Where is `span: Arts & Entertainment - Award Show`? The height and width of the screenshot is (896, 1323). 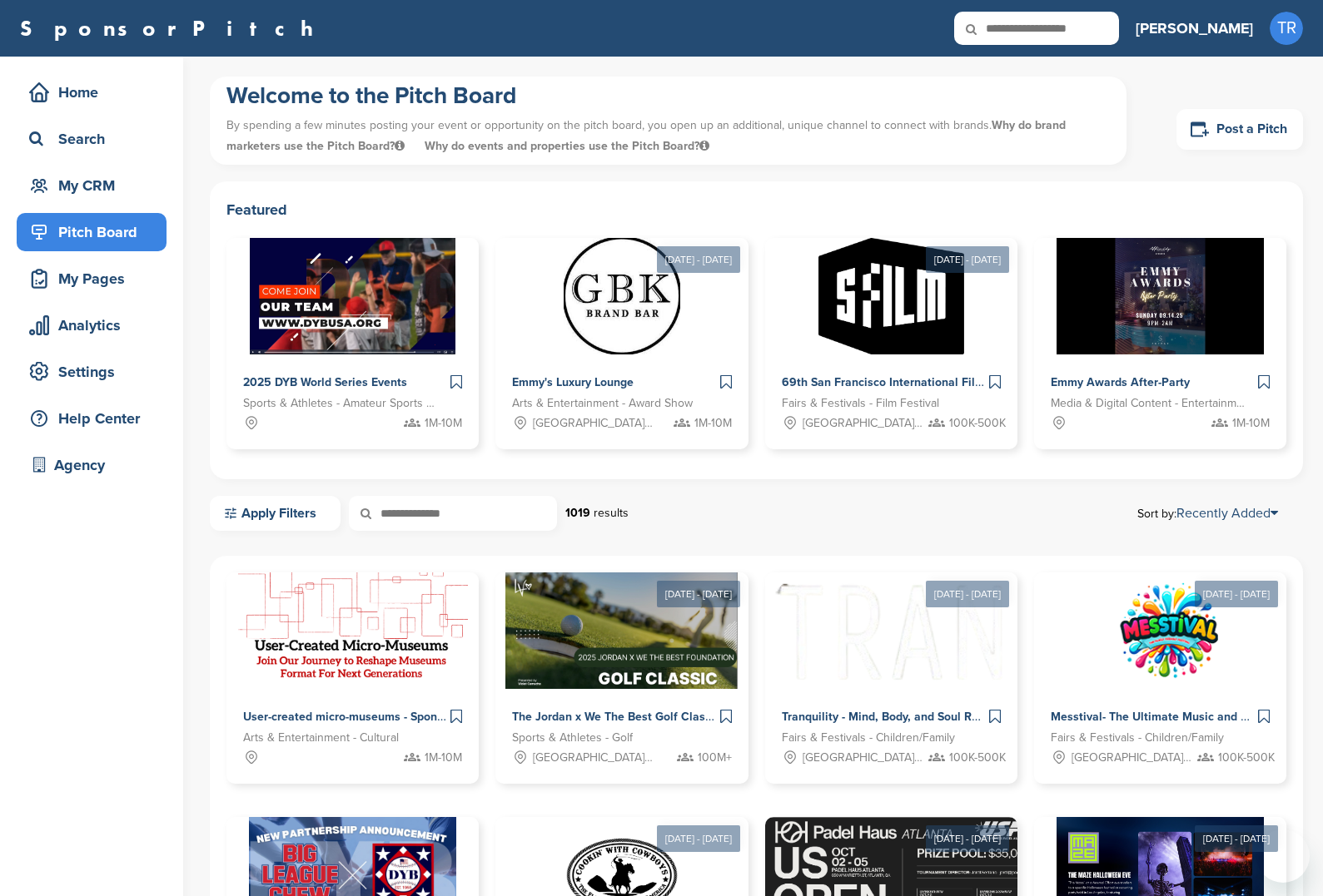
span: Arts & Entertainment - Award Show is located at coordinates (601, 403).